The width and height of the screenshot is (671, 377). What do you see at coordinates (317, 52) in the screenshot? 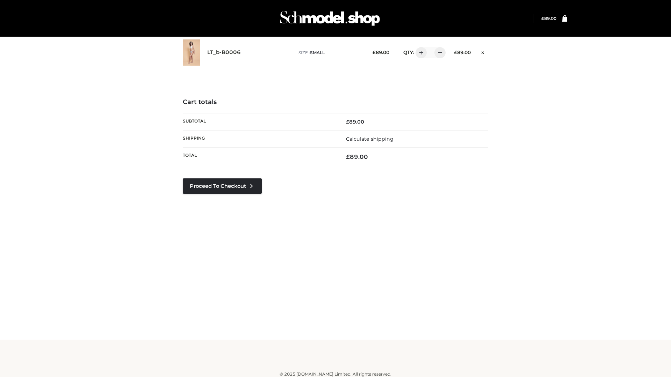
I see `span: SMALL` at bounding box center [317, 52].